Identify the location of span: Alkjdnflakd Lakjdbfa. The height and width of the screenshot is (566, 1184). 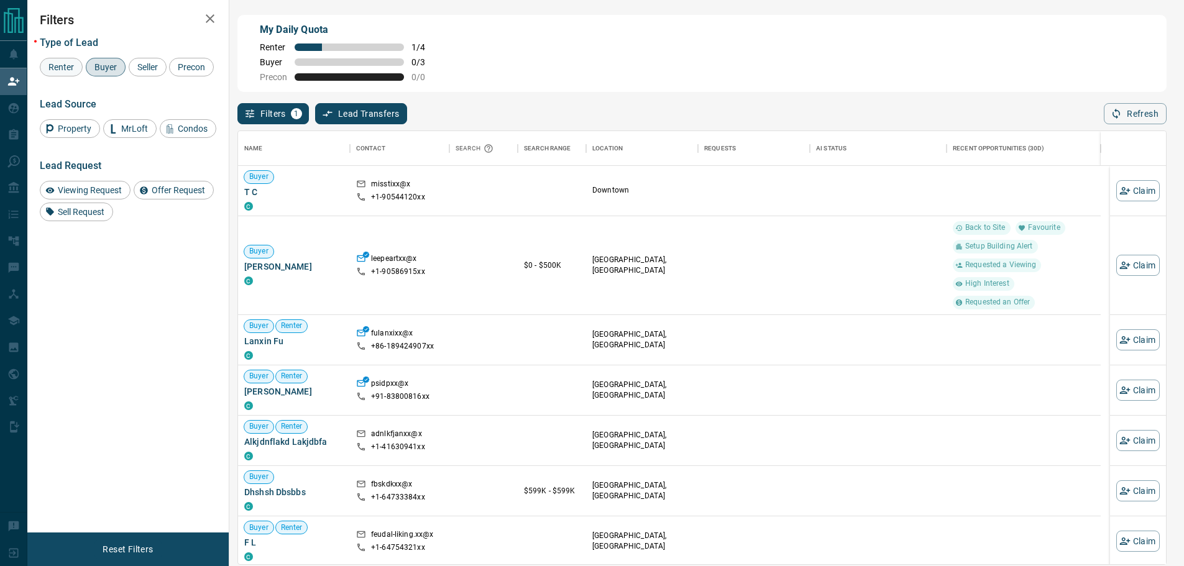
(294, 442).